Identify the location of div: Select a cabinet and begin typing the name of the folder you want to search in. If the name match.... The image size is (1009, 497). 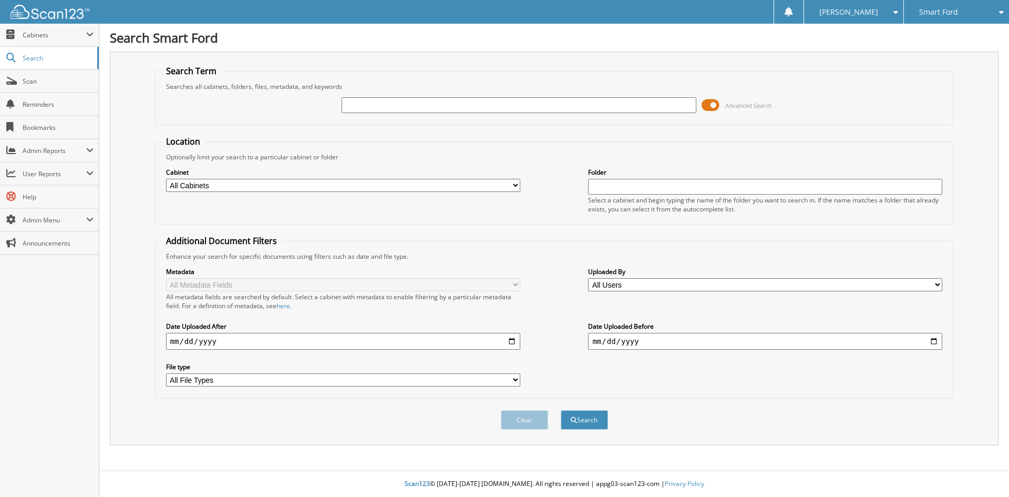
(765, 204).